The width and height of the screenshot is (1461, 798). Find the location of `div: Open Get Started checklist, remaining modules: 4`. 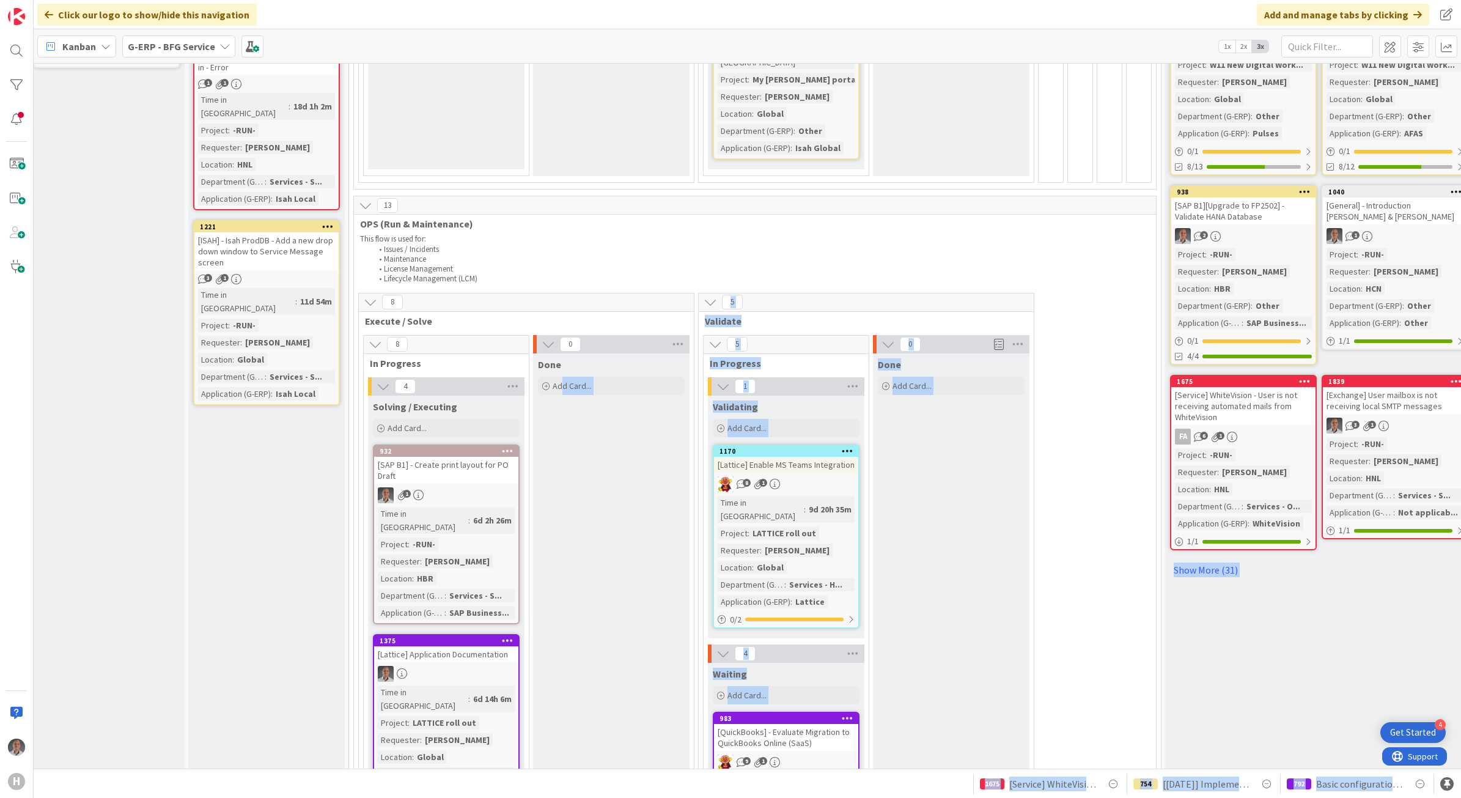

div: Open Get Started checklist, remaining modules: 4 is located at coordinates (1413, 732).